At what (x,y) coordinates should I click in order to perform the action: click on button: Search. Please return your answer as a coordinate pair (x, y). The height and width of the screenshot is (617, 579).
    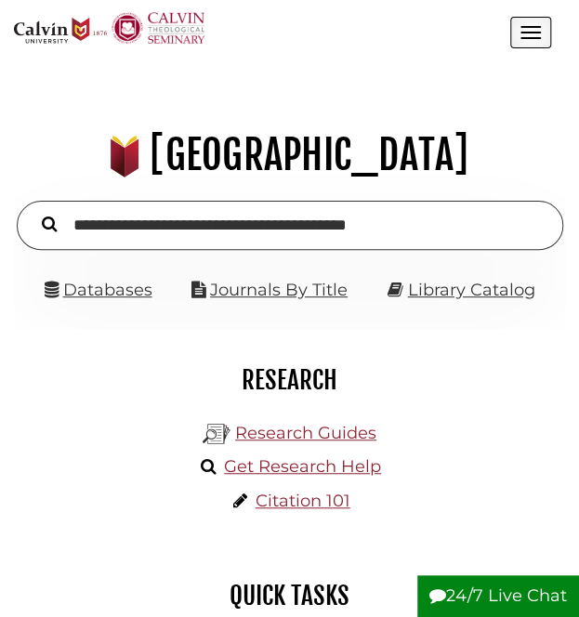
    Looking at the image, I should click on (49, 223).